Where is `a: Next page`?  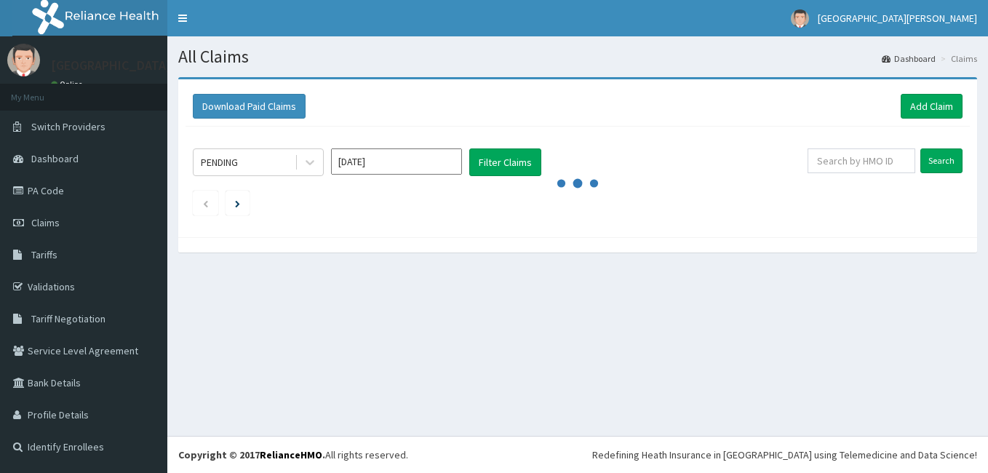
a: Next page is located at coordinates (237, 203).